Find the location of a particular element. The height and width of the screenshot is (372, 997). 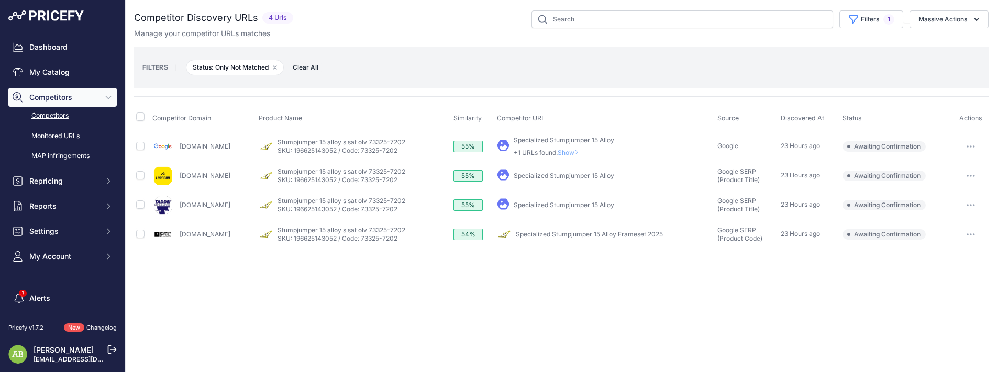

button: Competitors is located at coordinates (62, 97).